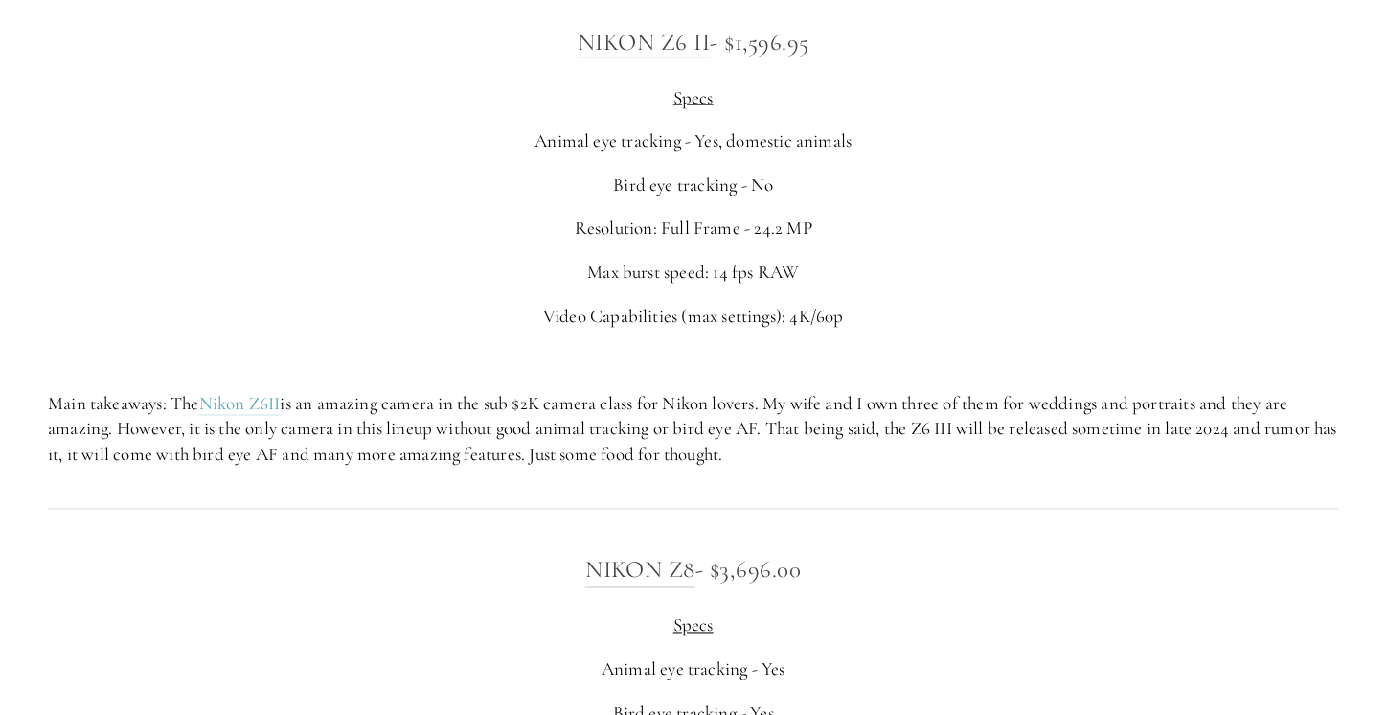  I want to click on p: Video Capabilities (max settings): 4K/60p, so click(694, 316).